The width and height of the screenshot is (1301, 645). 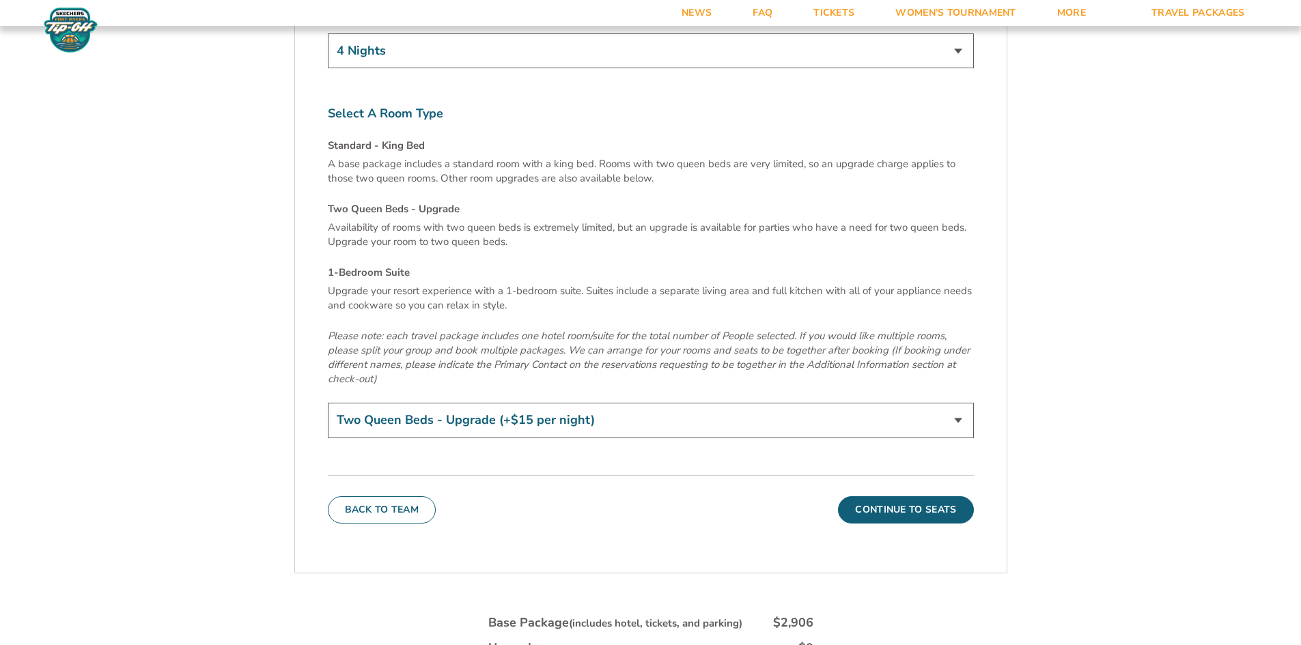 I want to click on button: Continue To Seats, so click(x=906, y=510).